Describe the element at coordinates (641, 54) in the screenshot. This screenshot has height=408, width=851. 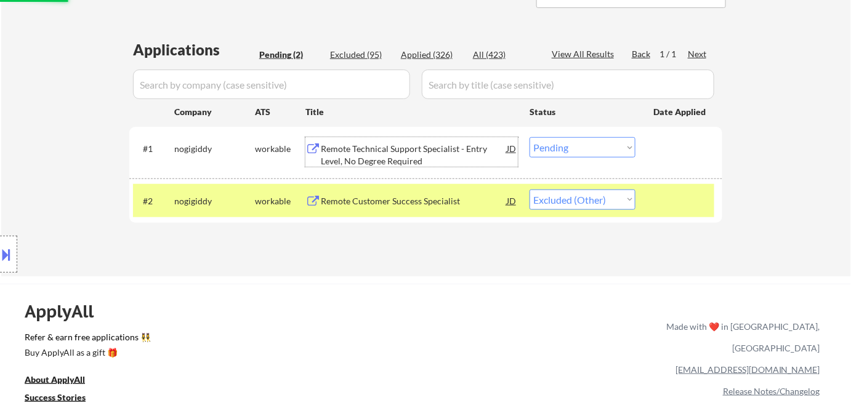
I see `div: Back` at that location.